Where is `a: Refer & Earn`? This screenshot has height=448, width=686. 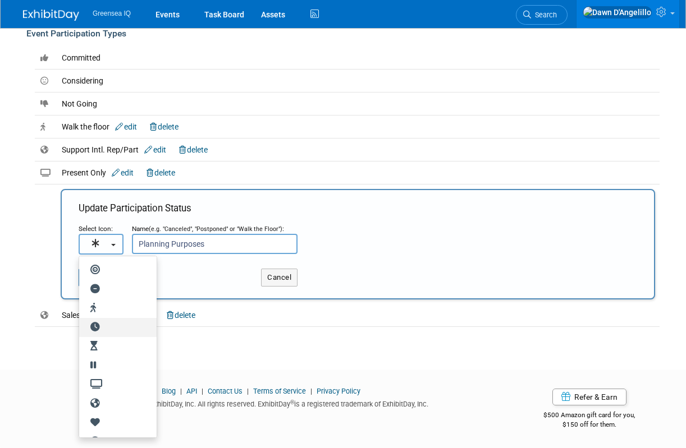 a: Refer & Earn is located at coordinates (589, 397).